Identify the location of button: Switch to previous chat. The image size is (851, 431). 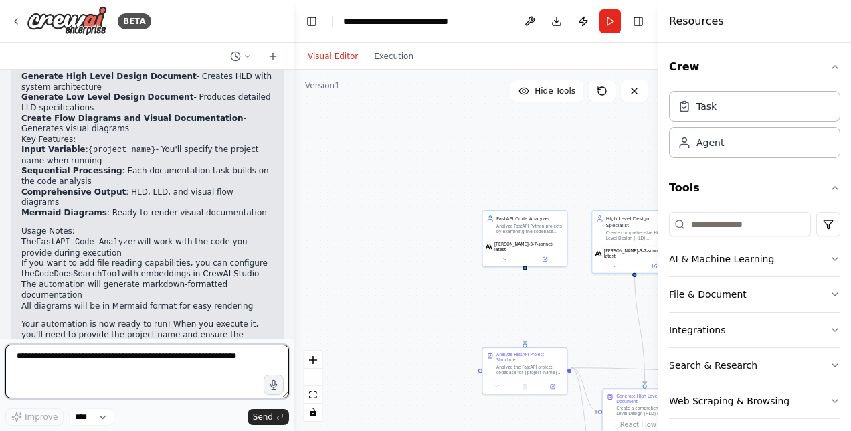
(241, 56).